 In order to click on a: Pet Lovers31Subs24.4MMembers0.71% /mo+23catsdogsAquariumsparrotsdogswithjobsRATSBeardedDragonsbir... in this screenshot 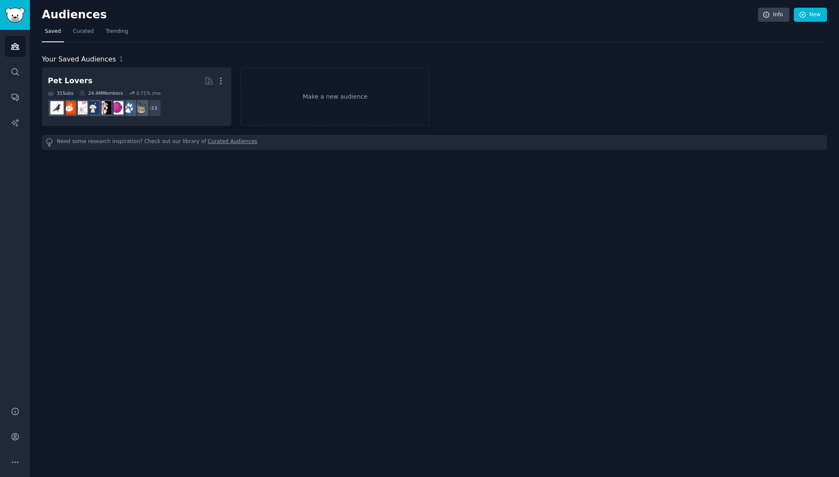, I will do `click(137, 96)`.